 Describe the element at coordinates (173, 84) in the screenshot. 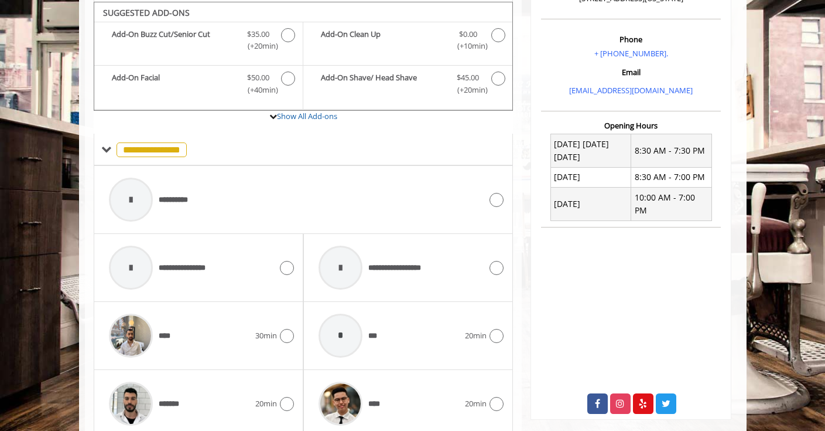

I see `b: Add-On Facial` at that location.